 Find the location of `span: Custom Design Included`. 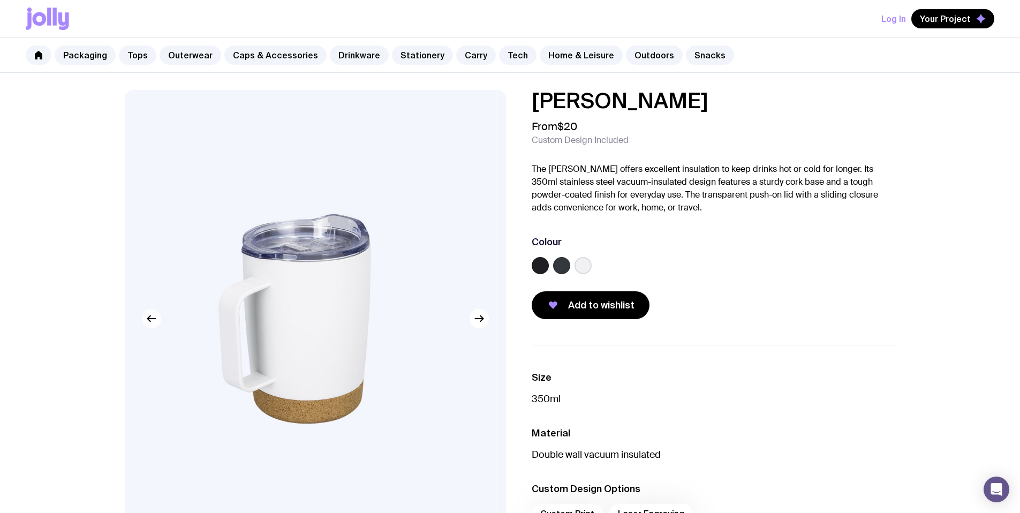

span: Custom Design Included is located at coordinates (580, 140).